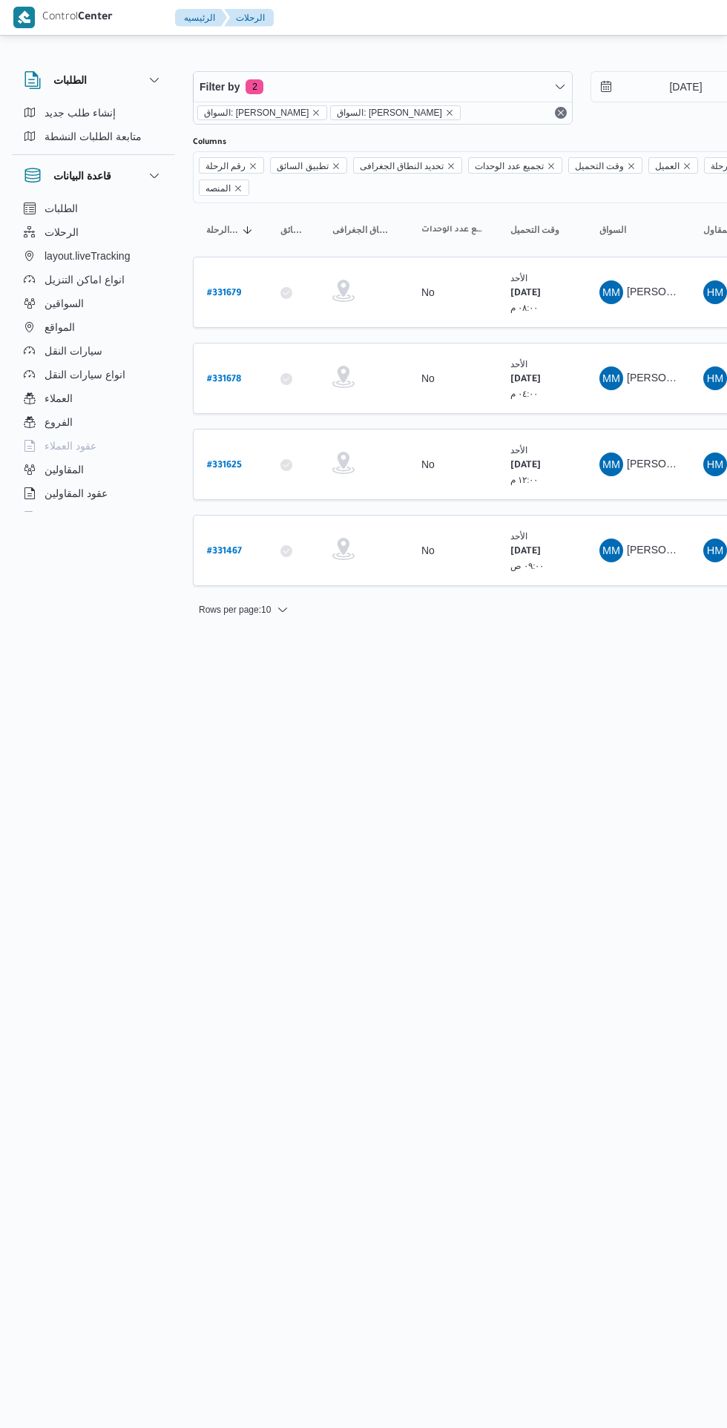 The width and height of the screenshot is (727, 1428). Describe the element at coordinates (224, 292) in the screenshot. I see `a: #331679` at that location.